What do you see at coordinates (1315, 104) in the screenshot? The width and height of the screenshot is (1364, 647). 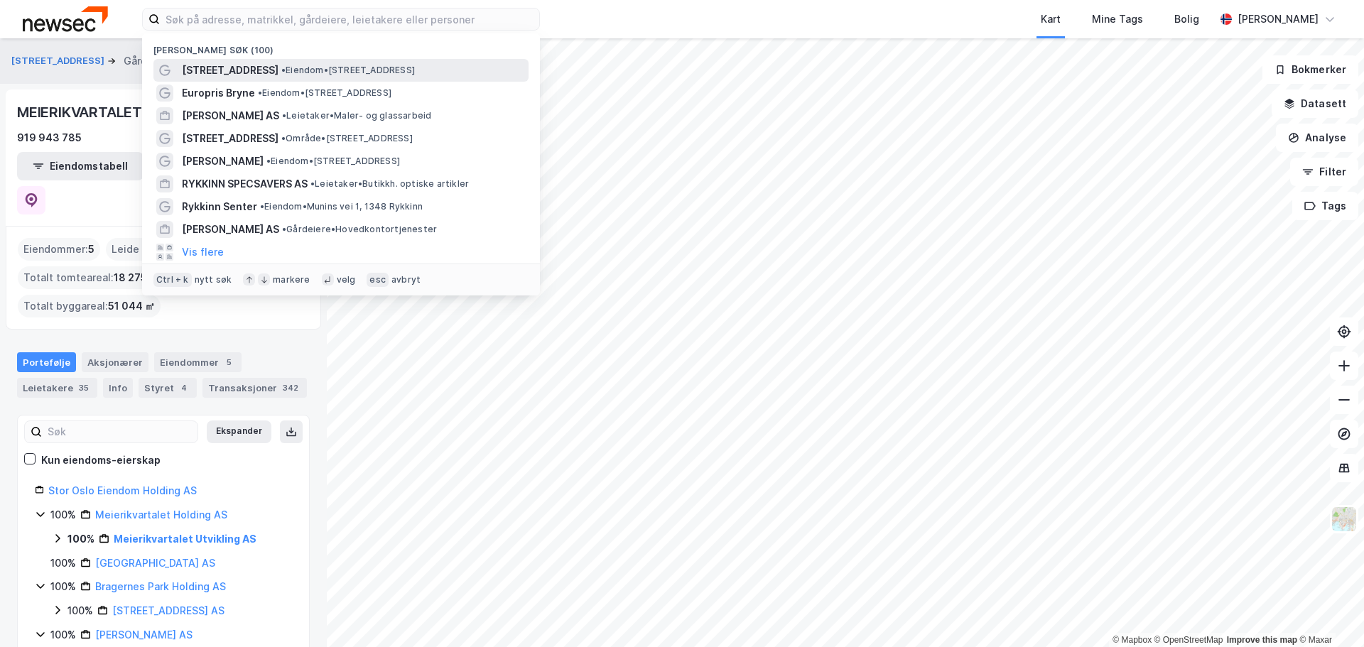 I see `button: Datasett` at bounding box center [1315, 104].